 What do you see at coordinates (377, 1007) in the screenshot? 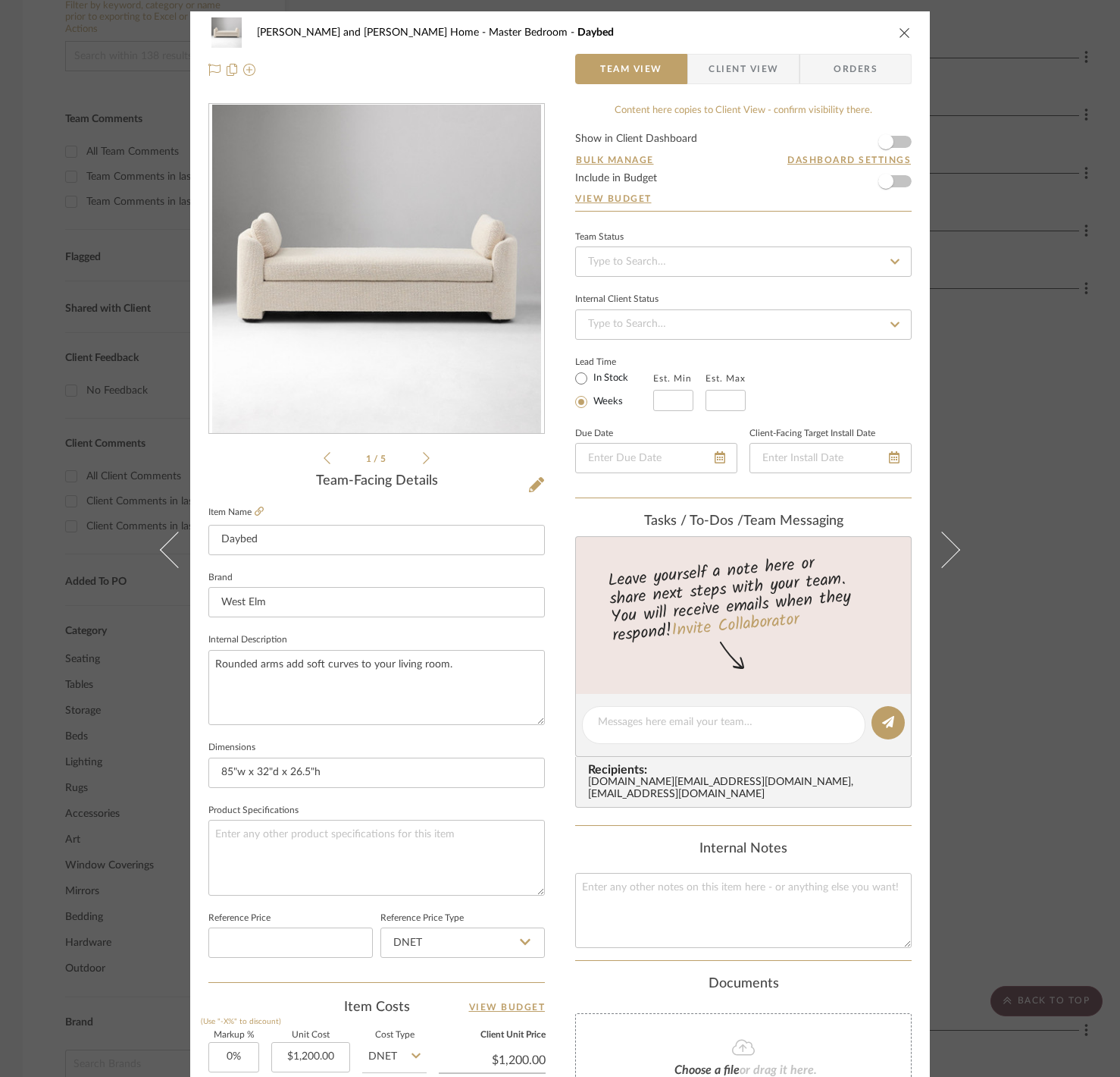
I see `div: Item Costs` at bounding box center [377, 1007].